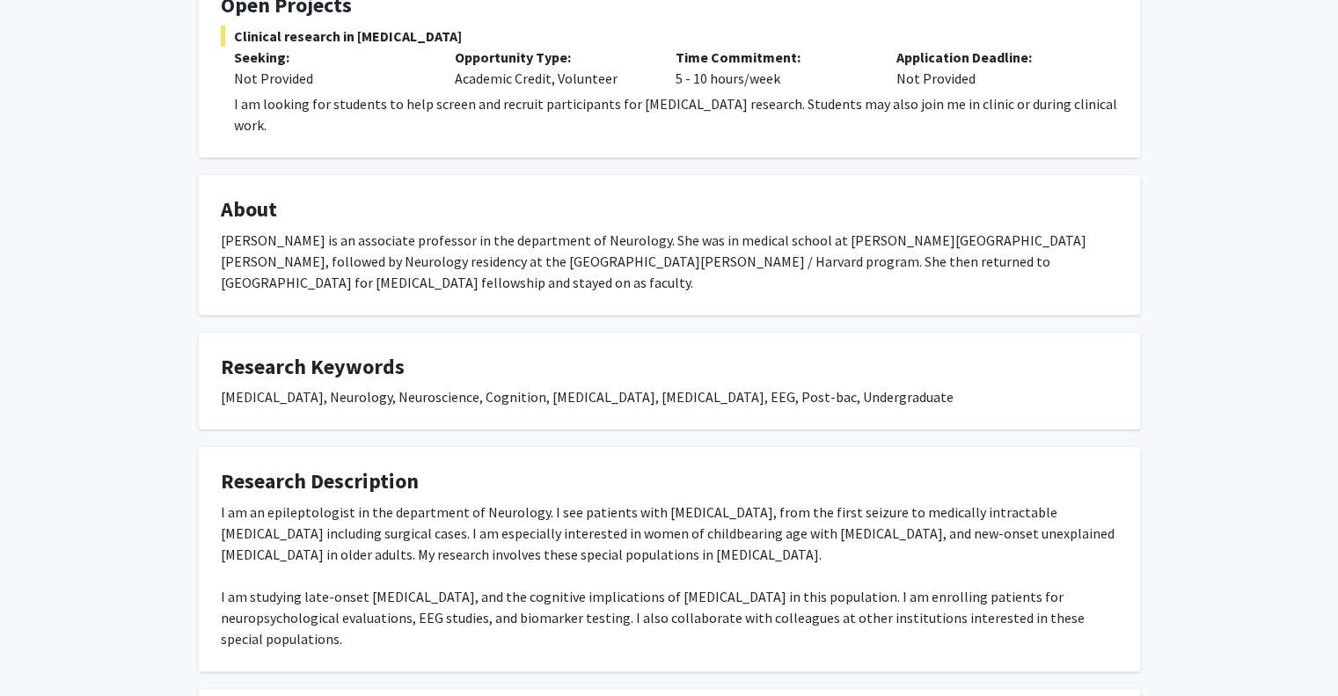 The image size is (1338, 696). What do you see at coordinates (552, 68) in the screenshot?
I see `div: Academic Credit, Volunteer` at bounding box center [552, 68].